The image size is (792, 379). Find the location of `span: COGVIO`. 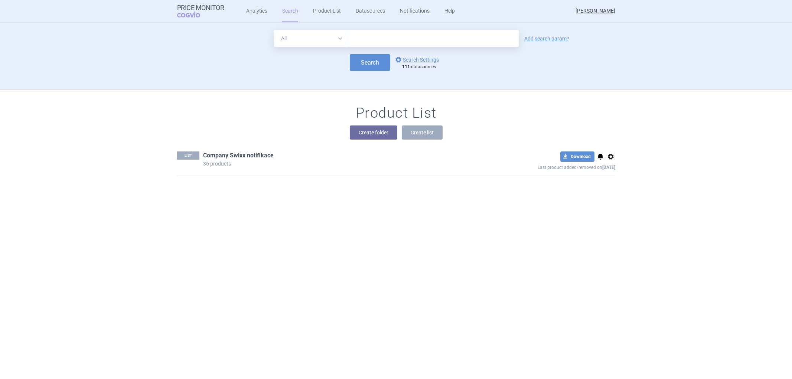

span: COGVIO is located at coordinates (194, 14).